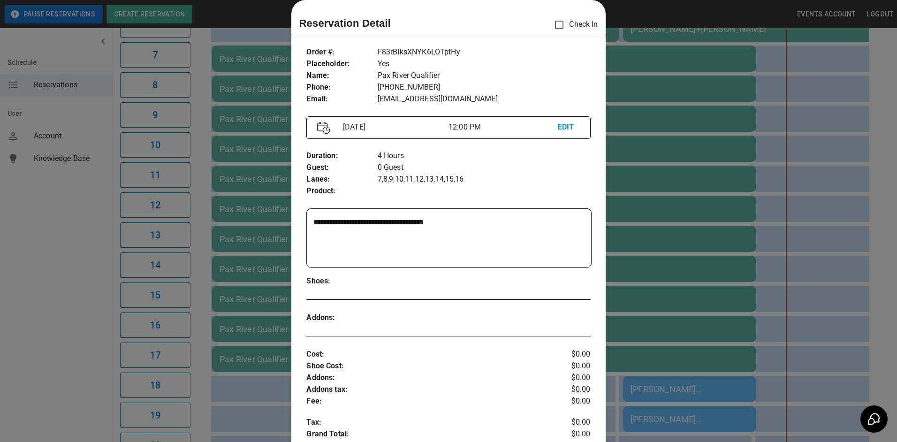 The height and width of the screenshot is (442, 897). What do you see at coordinates (324, 128) in the screenshot?
I see `img: Vector` at bounding box center [324, 128].